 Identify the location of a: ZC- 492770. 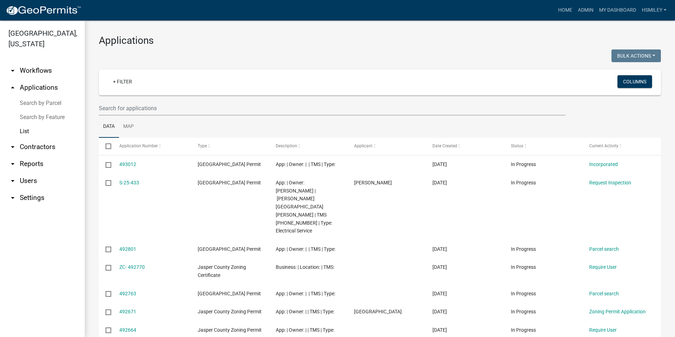
(132, 267).